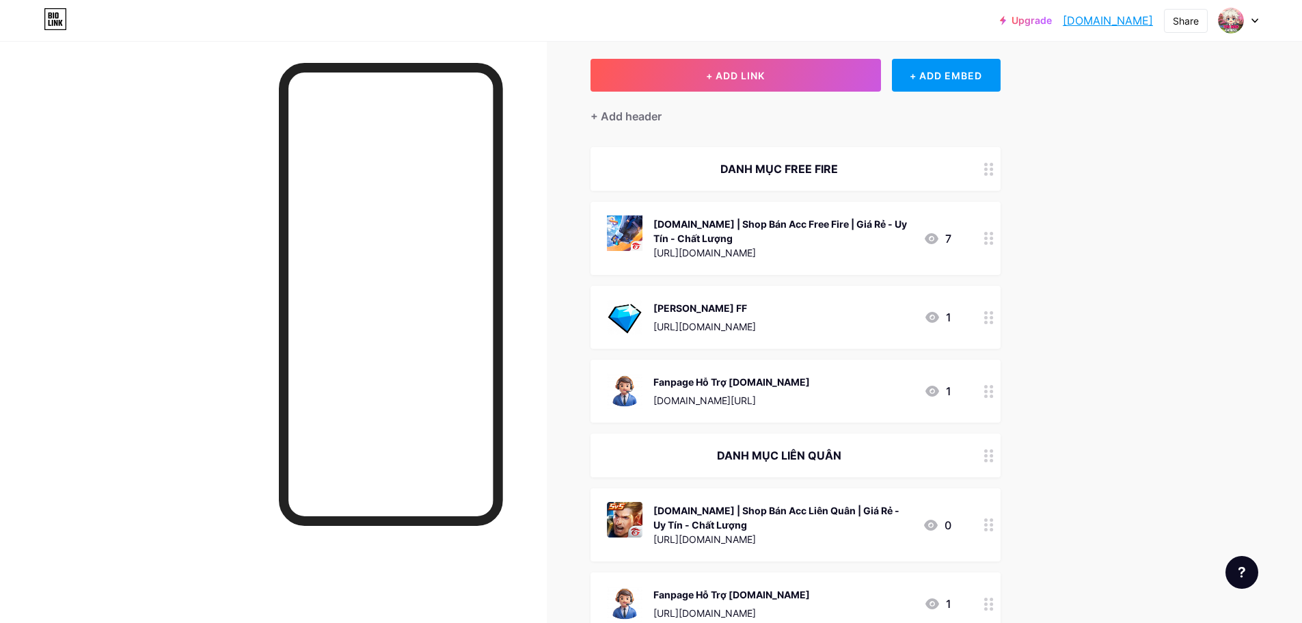 The height and width of the screenshot is (623, 1302). What do you see at coordinates (946, 75) in the screenshot?
I see `div: + ADD EMBED` at bounding box center [946, 75].